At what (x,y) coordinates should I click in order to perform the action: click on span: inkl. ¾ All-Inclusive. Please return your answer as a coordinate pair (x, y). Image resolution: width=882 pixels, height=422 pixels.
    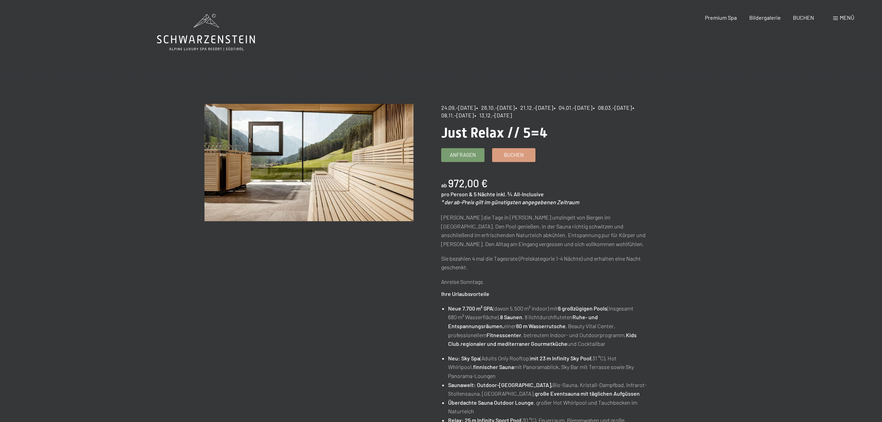
    Looking at the image, I should click on (520, 194).